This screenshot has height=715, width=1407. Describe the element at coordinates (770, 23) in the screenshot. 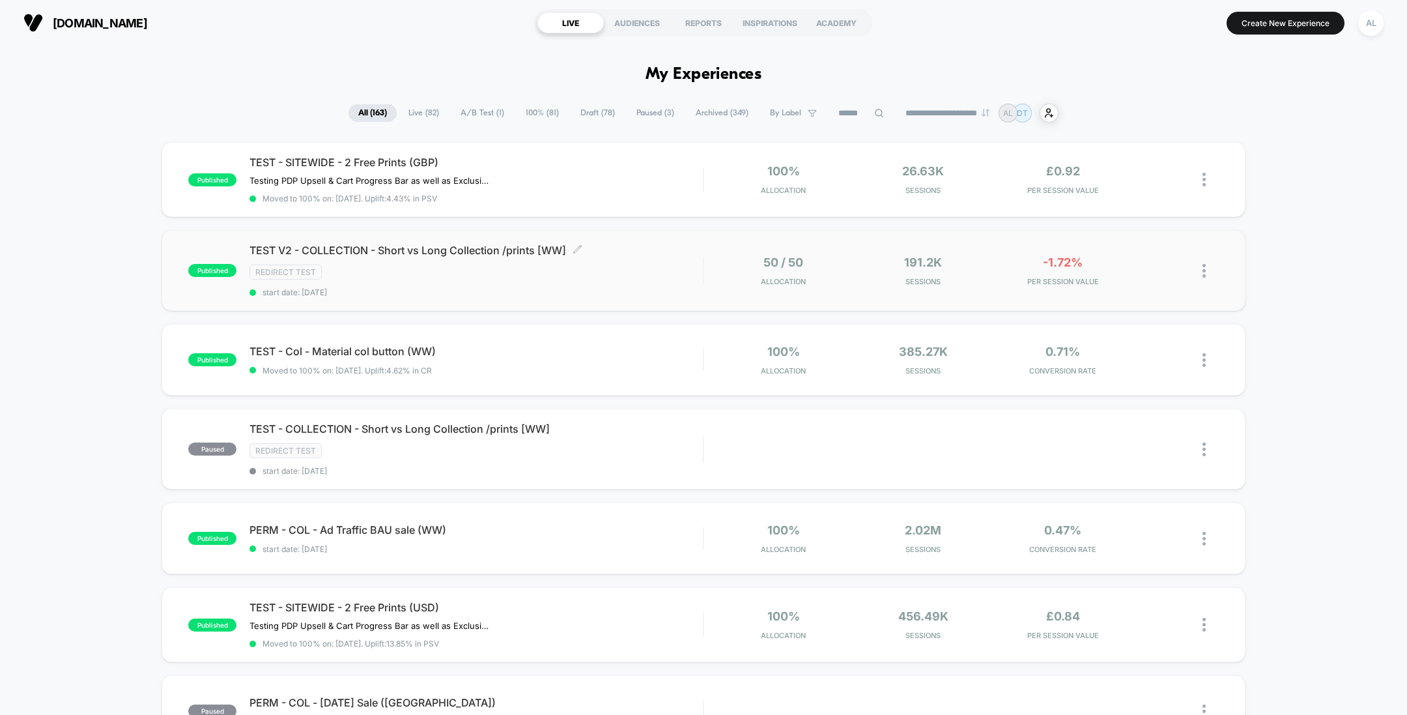

I see `div: INSPIRATIONS` at that location.